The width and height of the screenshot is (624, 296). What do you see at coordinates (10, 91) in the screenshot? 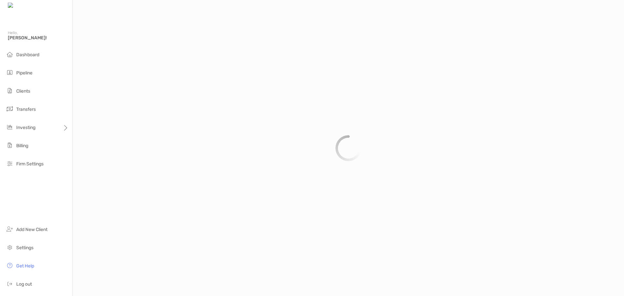
I see `img: clients icon` at bounding box center [10, 91].